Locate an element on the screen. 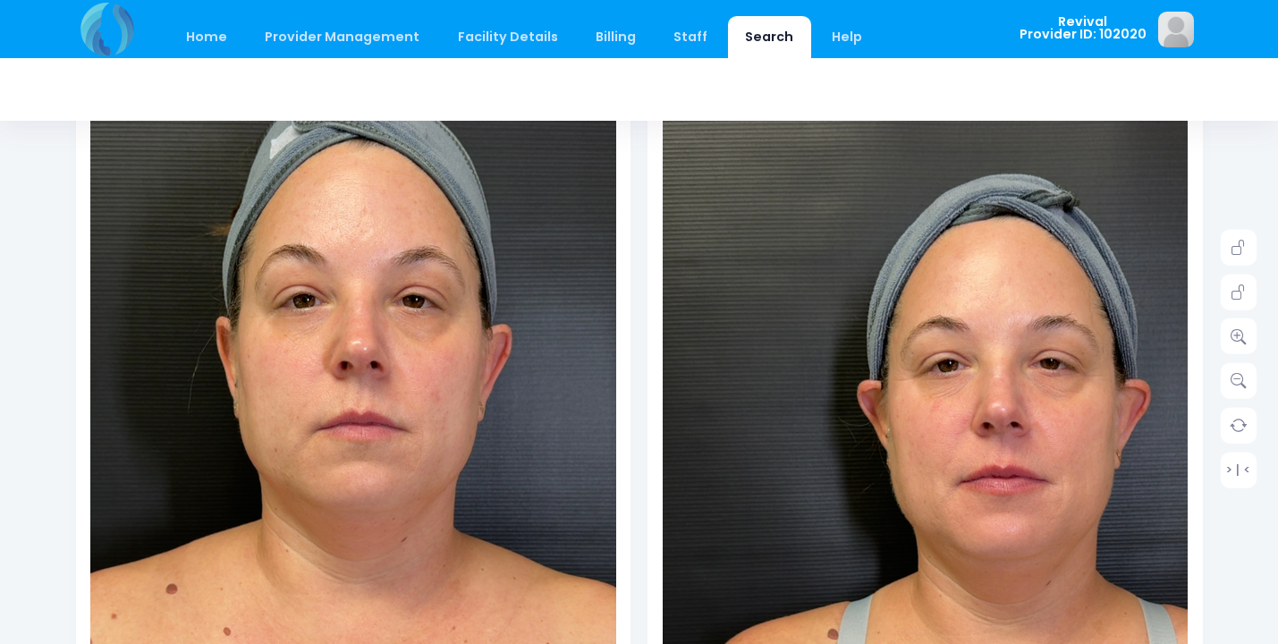 The width and height of the screenshot is (1278, 644). a: Staff is located at coordinates (690, 37).